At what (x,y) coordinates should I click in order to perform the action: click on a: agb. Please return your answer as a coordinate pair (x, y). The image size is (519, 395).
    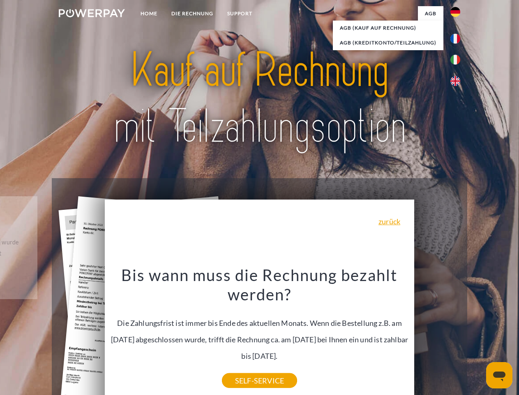
    Looking at the image, I should click on (431, 14).